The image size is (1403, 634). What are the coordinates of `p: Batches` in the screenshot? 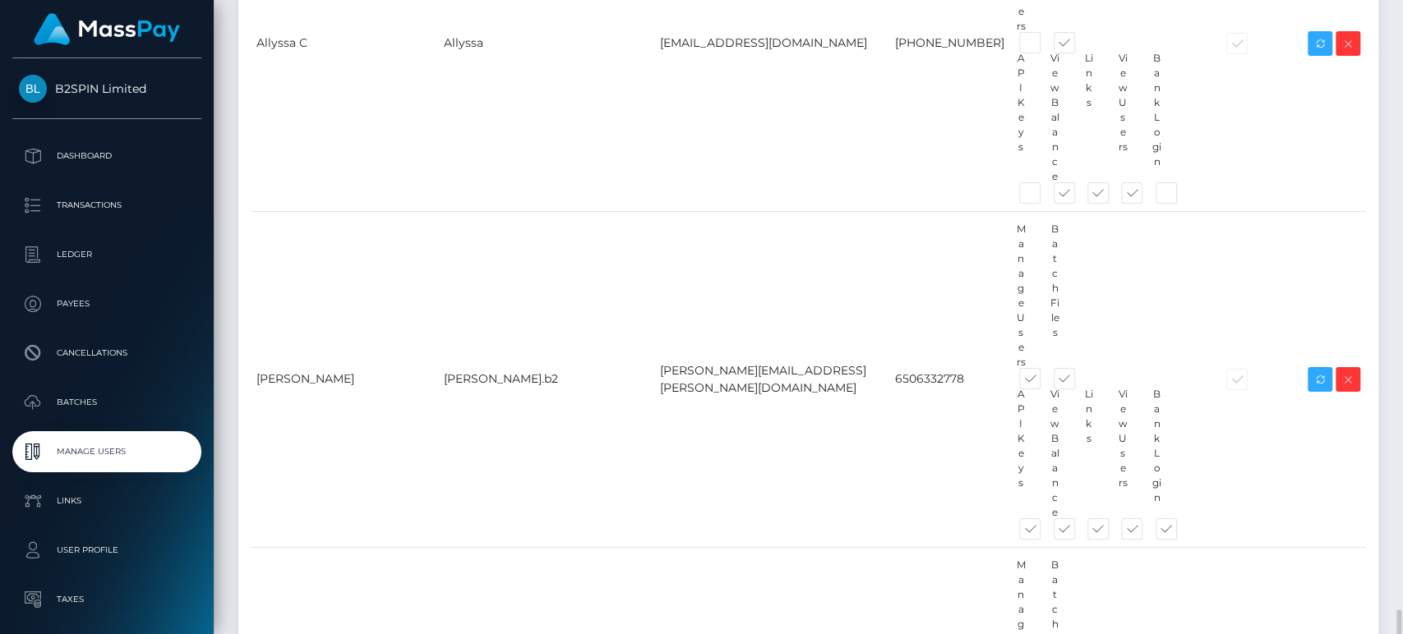 It's located at (107, 403).